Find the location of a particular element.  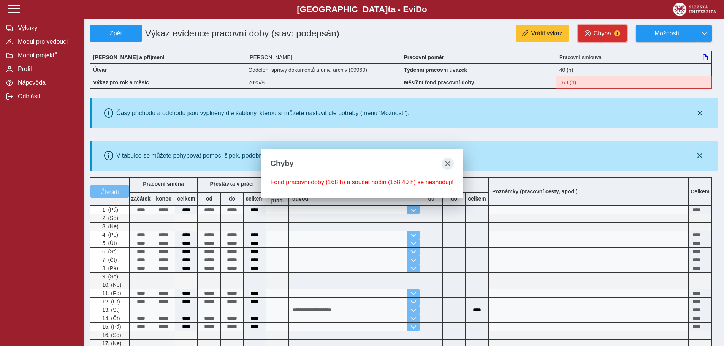

button: Možnosti is located at coordinates (667, 33).